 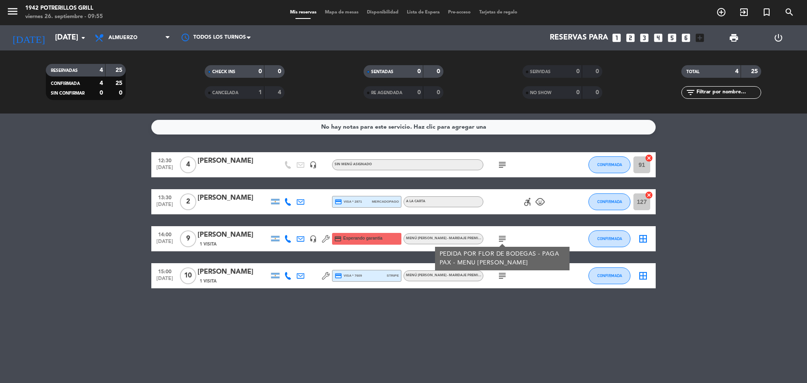 What do you see at coordinates (123, 38) in the screenshot?
I see `span: Almuerzo` at bounding box center [123, 38].